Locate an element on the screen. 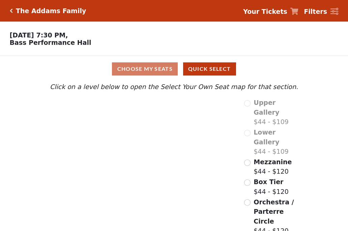 The width and height of the screenshot is (348, 231). a: Your Tickets is located at coordinates (270, 11).